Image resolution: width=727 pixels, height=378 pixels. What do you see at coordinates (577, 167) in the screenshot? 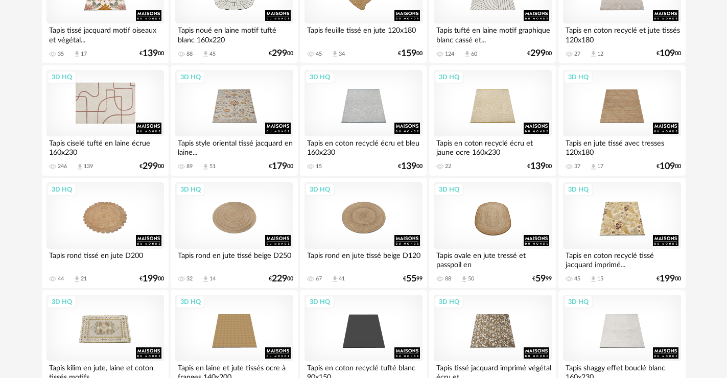
I see `div: 37` at bounding box center [577, 167].